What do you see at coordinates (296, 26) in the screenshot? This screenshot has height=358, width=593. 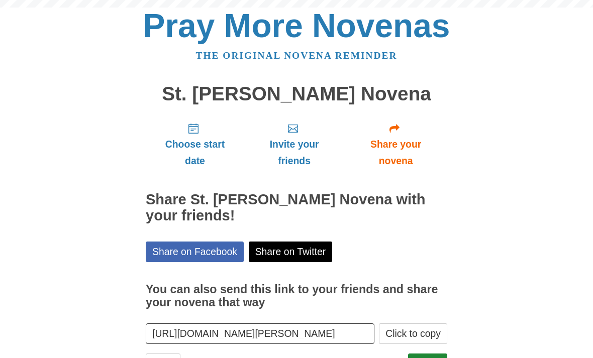 I see `a: Pray More Novenas` at bounding box center [296, 26].